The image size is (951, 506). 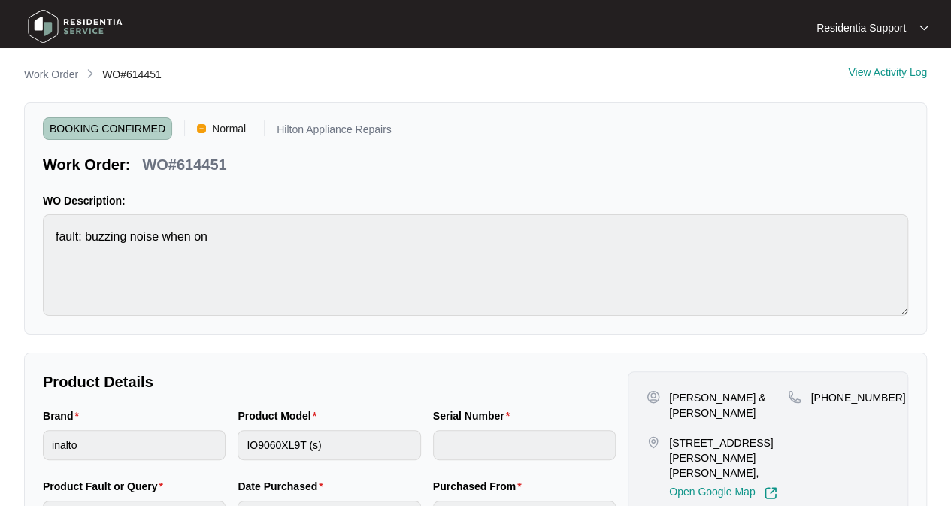 I want to click on img: residentia service logo, so click(x=75, y=26).